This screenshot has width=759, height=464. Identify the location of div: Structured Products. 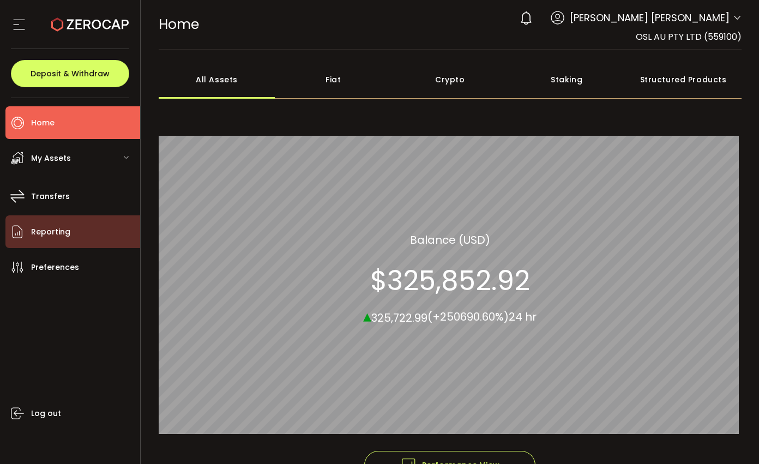
(683, 80).